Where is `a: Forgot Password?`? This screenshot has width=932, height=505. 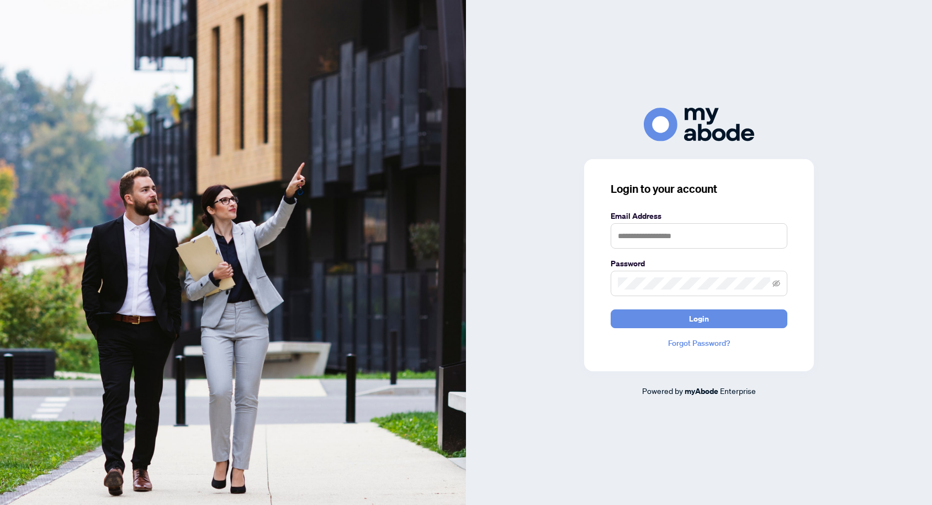 a: Forgot Password? is located at coordinates (699, 343).